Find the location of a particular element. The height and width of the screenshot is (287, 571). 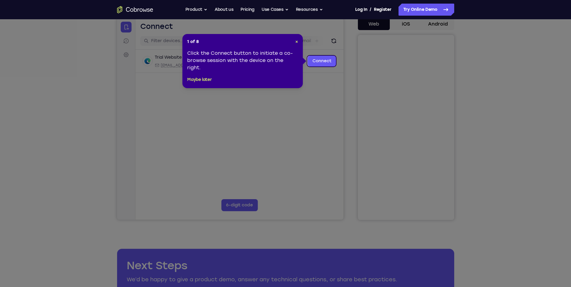

span: 1 of 8 is located at coordinates (193, 42).